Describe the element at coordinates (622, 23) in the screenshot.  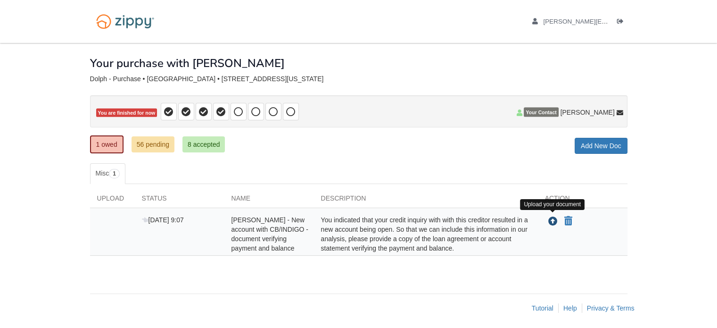
I see `a: Log out` at that location.